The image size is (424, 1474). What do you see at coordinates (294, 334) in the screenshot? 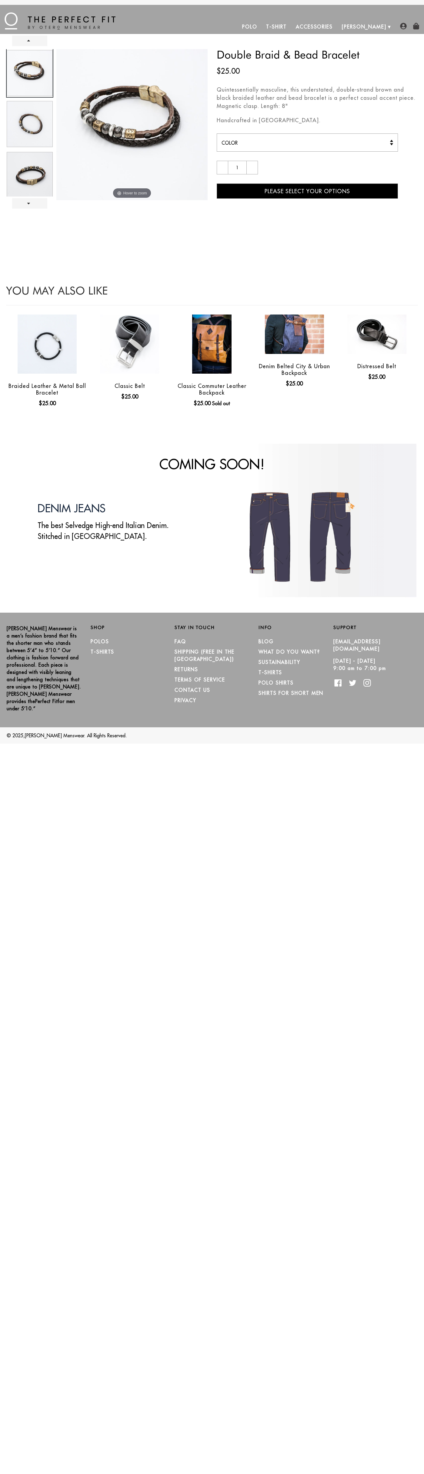
I see `img: stylish urban backpack` at bounding box center [294, 334].